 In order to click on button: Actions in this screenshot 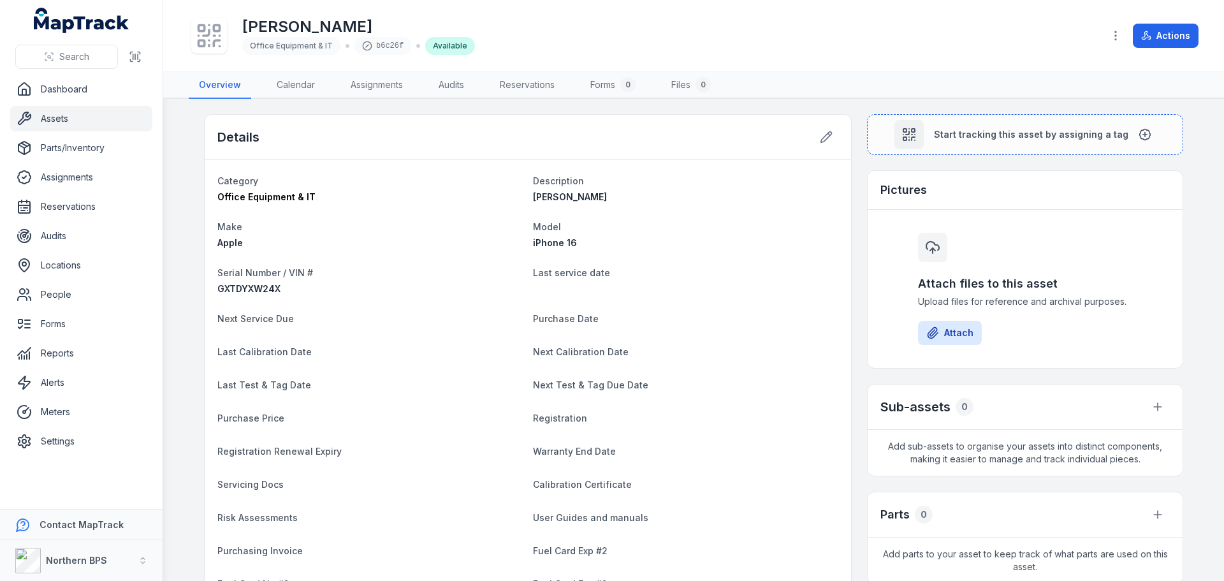, I will do `click(1165, 36)`.